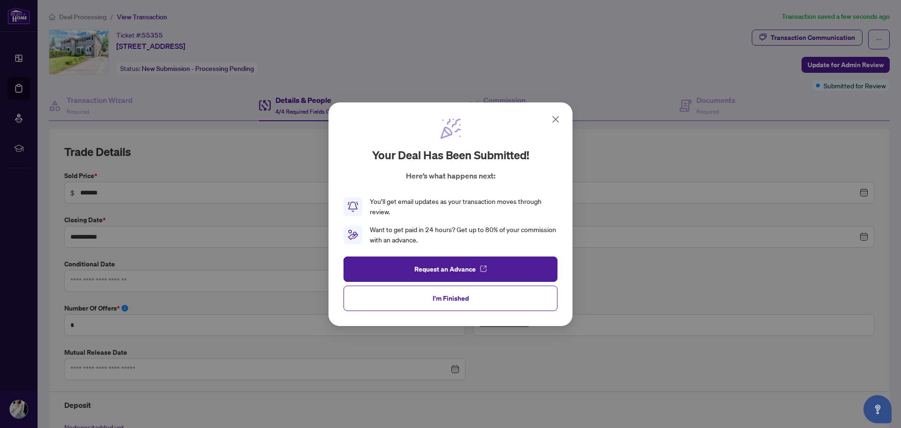 Image resolution: width=901 pixels, height=428 pixels. What do you see at coordinates (451, 298) in the screenshot?
I see `span: I'm Finished` at bounding box center [451, 298].